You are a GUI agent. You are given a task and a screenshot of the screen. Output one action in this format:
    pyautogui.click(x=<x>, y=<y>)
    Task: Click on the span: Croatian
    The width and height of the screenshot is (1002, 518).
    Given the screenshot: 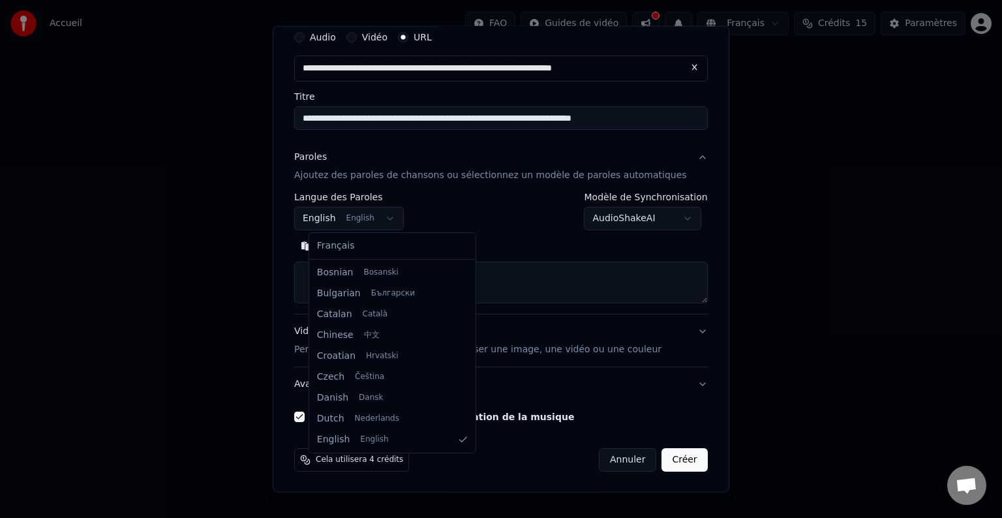 What is the action you would take?
    pyautogui.click(x=336, y=356)
    